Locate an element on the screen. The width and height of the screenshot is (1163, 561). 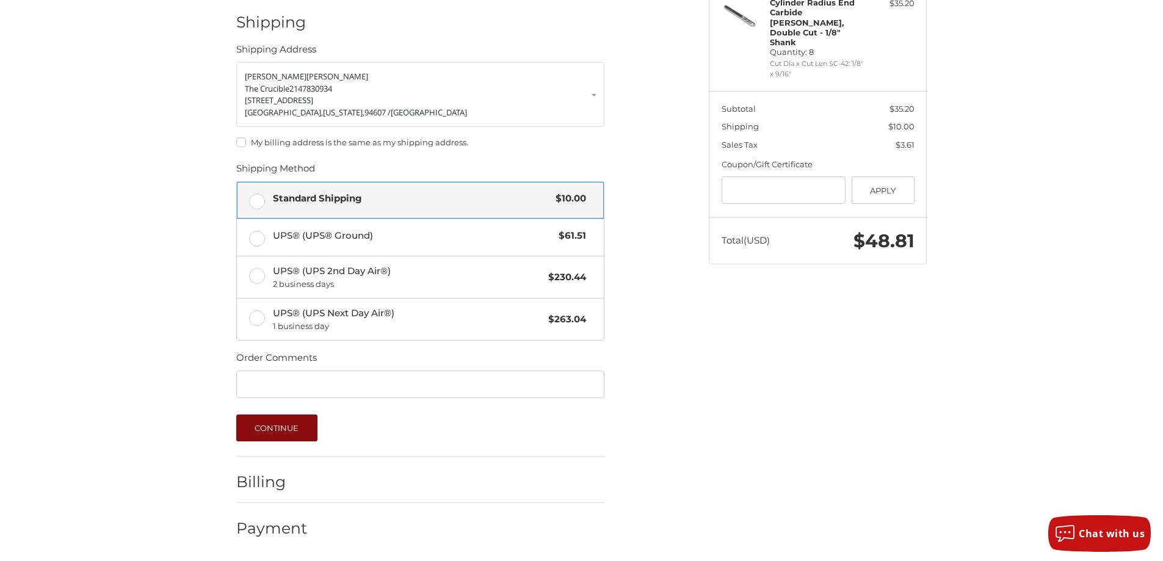
span: Standard Shipping is located at coordinates (412, 198).